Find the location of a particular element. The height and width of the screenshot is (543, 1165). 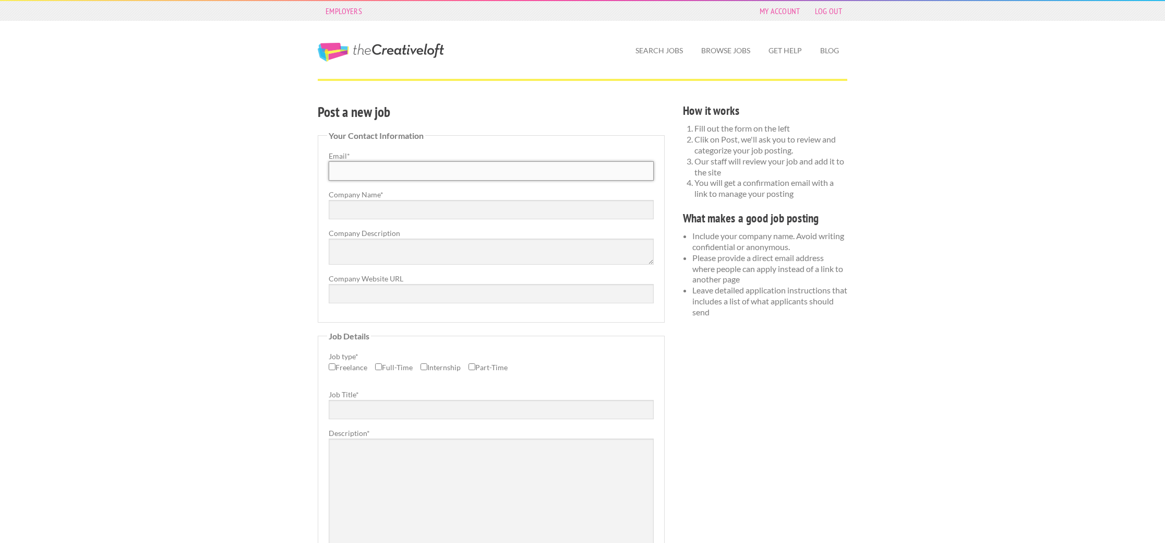

a: Employers is located at coordinates (344, 11).